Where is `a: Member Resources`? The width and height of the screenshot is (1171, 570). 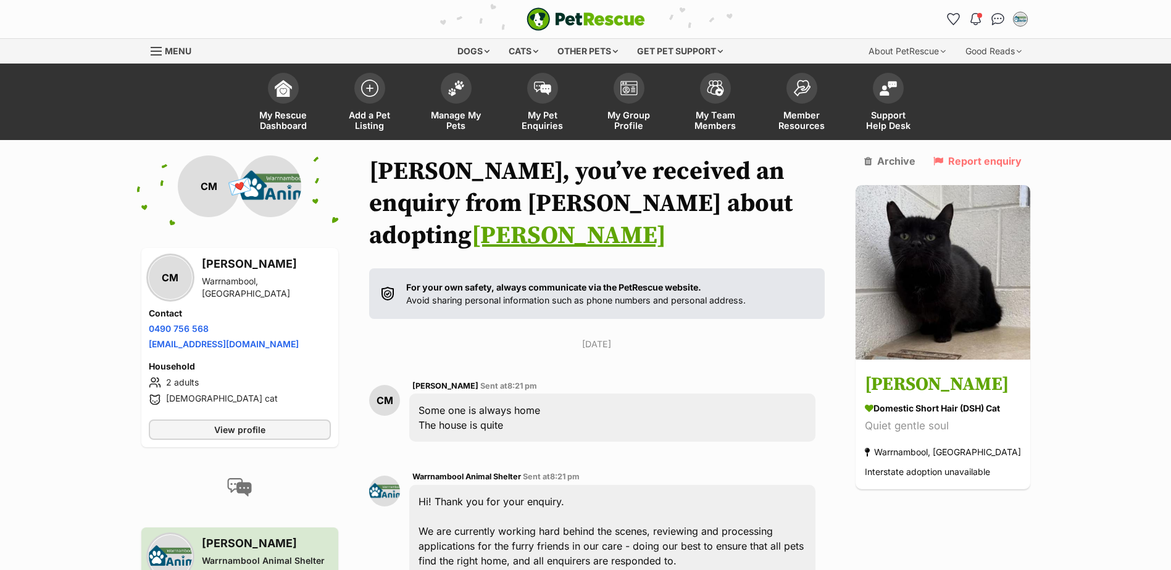
a: Member Resources is located at coordinates (802, 103).